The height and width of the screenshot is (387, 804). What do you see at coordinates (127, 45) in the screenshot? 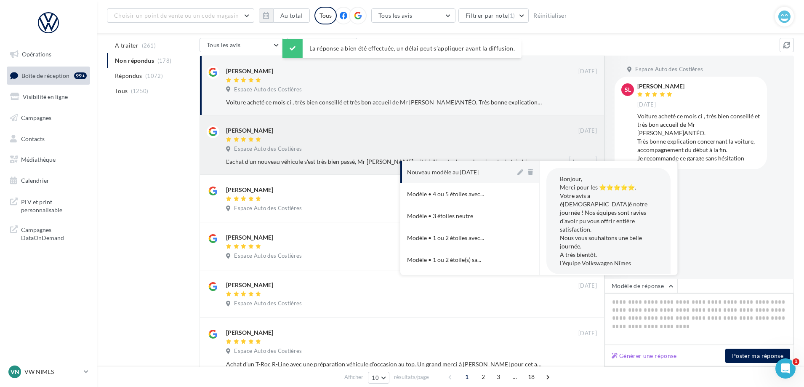
I see `span: A traiter` at bounding box center [127, 45].